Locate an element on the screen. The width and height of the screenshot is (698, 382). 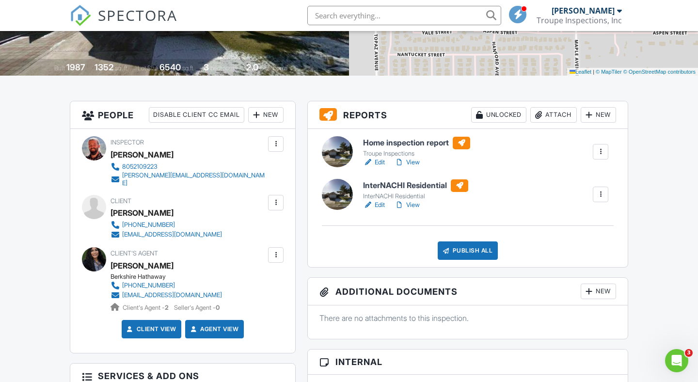
span: Seller's Agent - is located at coordinates (197, 307).